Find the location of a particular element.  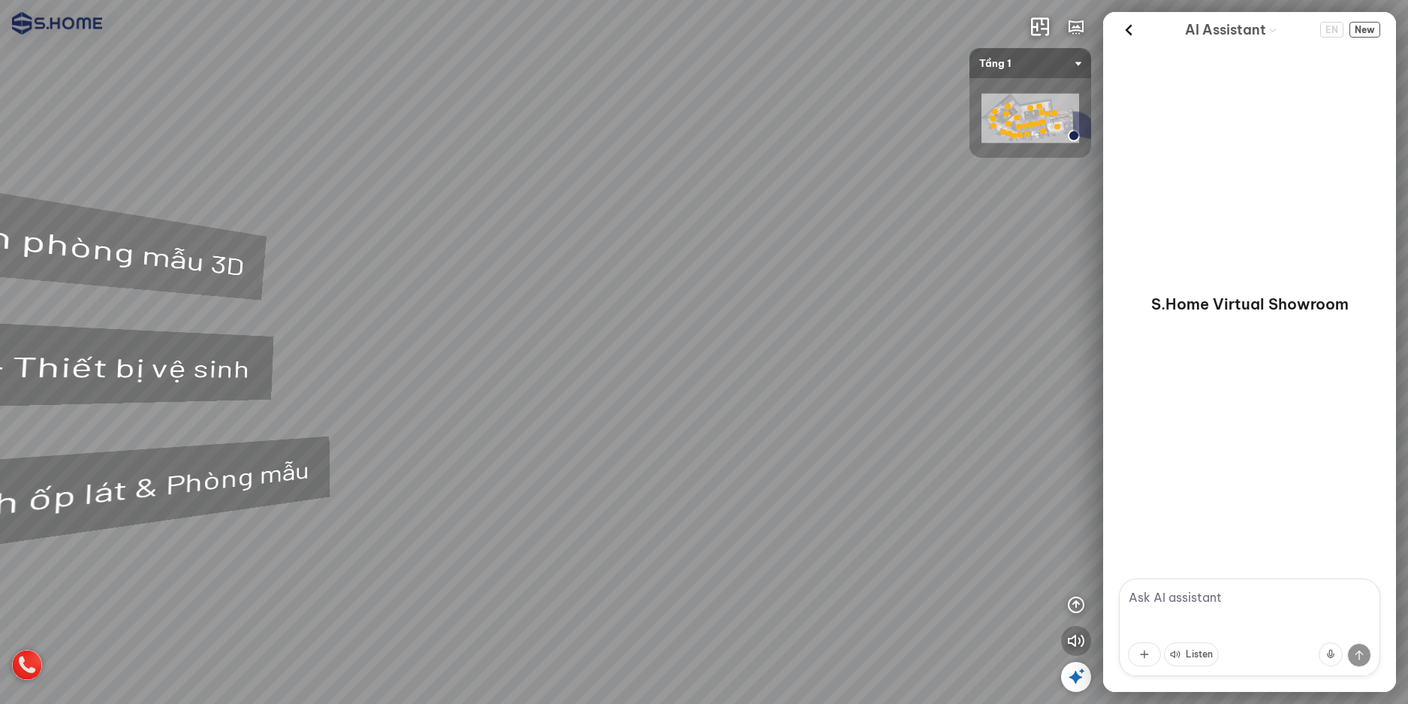

div: AI Guide options is located at coordinates (1231, 29).